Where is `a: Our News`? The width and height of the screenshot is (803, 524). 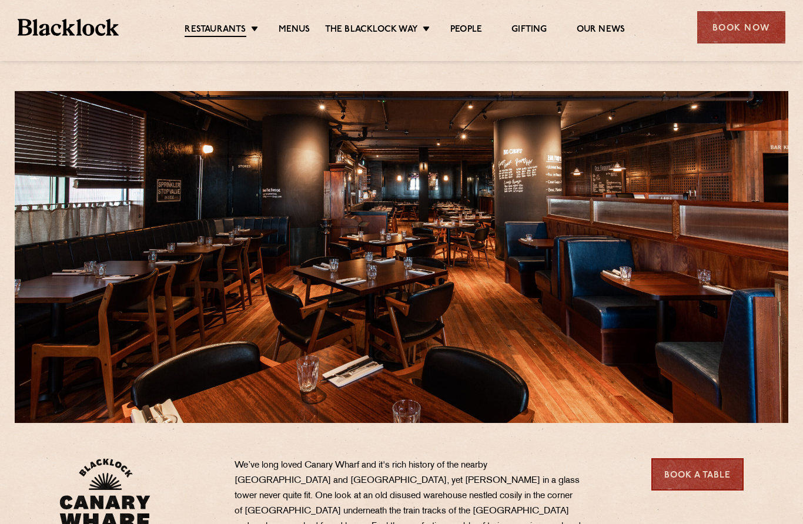 a: Our News is located at coordinates (601, 30).